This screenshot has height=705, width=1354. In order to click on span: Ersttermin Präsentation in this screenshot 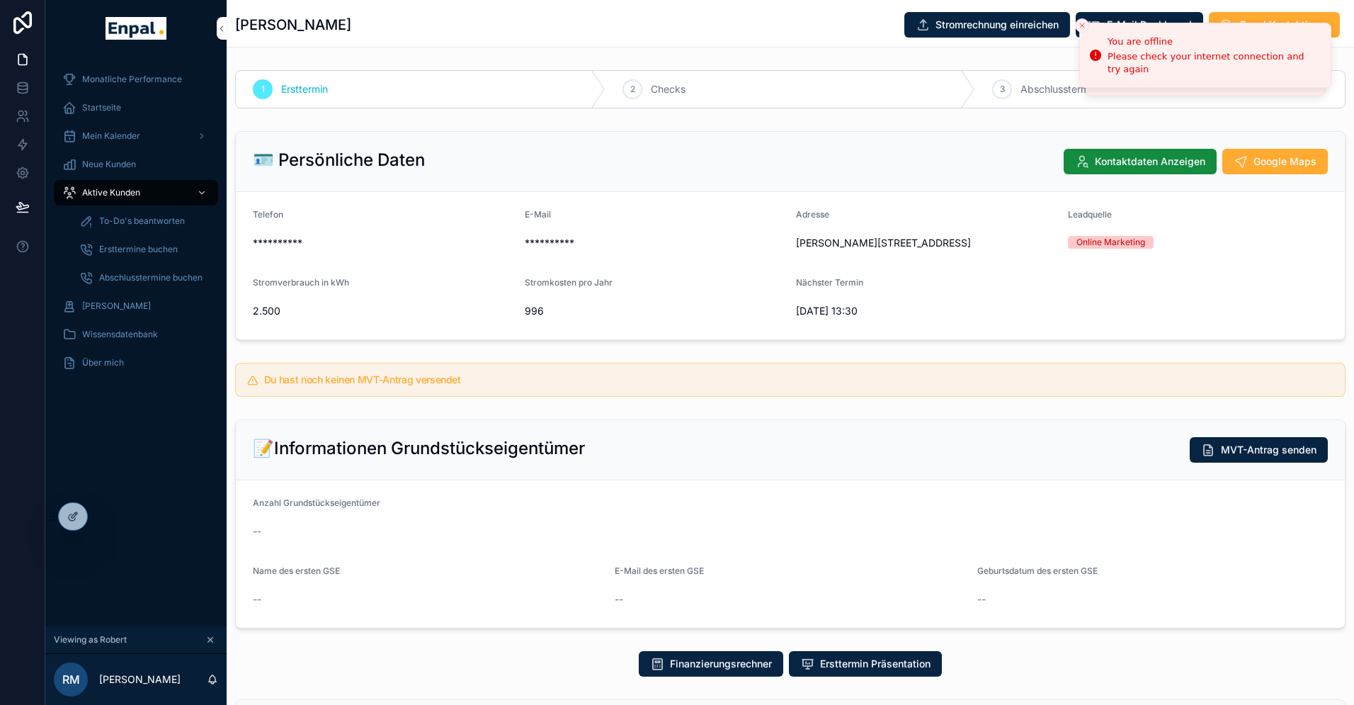, I will do `click(875, 664)`.